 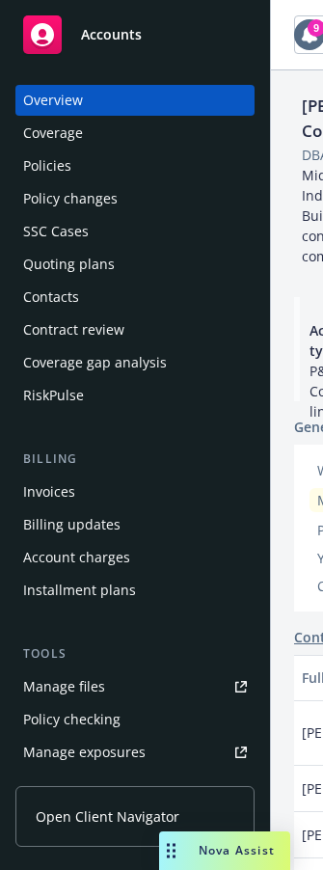 What do you see at coordinates (171, 851) in the screenshot?
I see `div: Drag to move` at bounding box center [171, 851].